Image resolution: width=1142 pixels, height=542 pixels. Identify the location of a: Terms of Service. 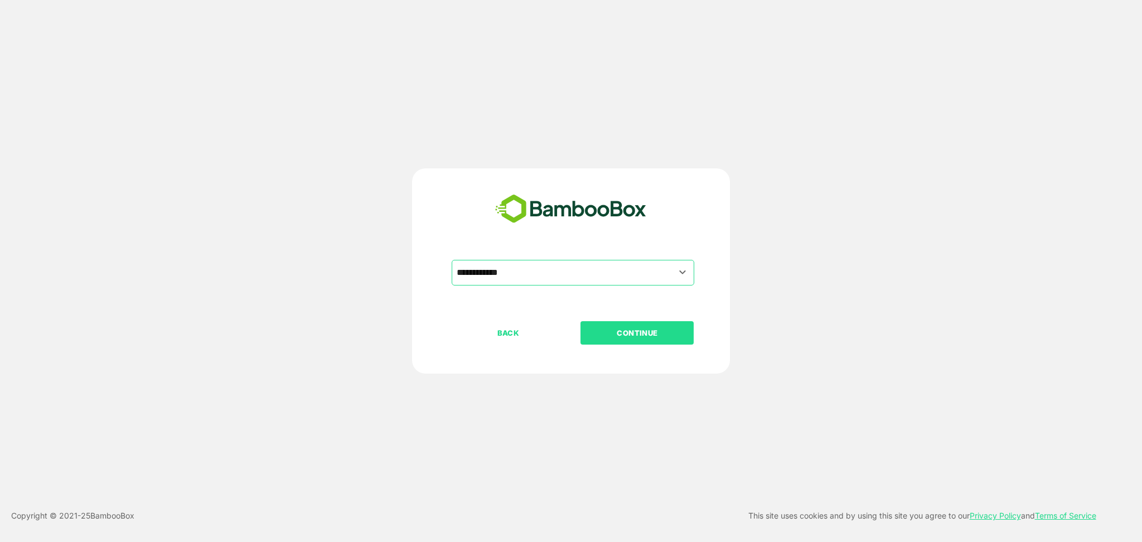
(1065, 515).